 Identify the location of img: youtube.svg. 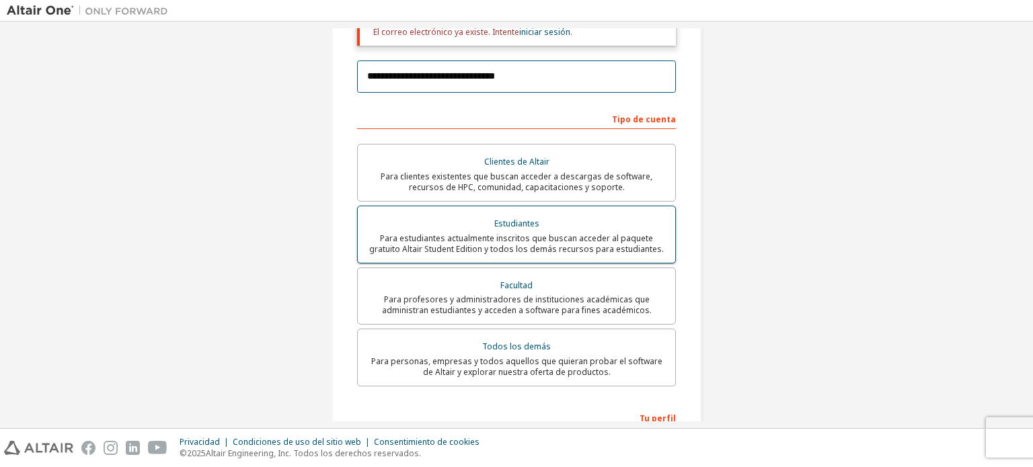
(157, 448).